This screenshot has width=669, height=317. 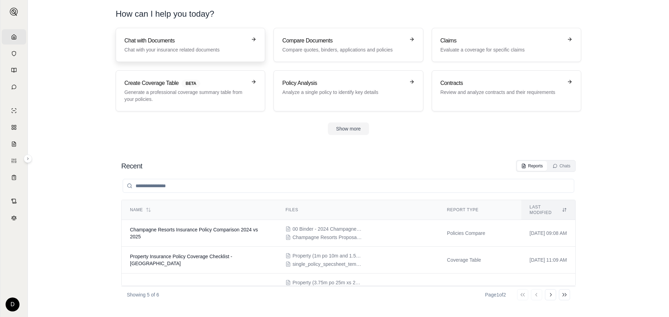 I want to click on a: Chat, so click(x=14, y=87).